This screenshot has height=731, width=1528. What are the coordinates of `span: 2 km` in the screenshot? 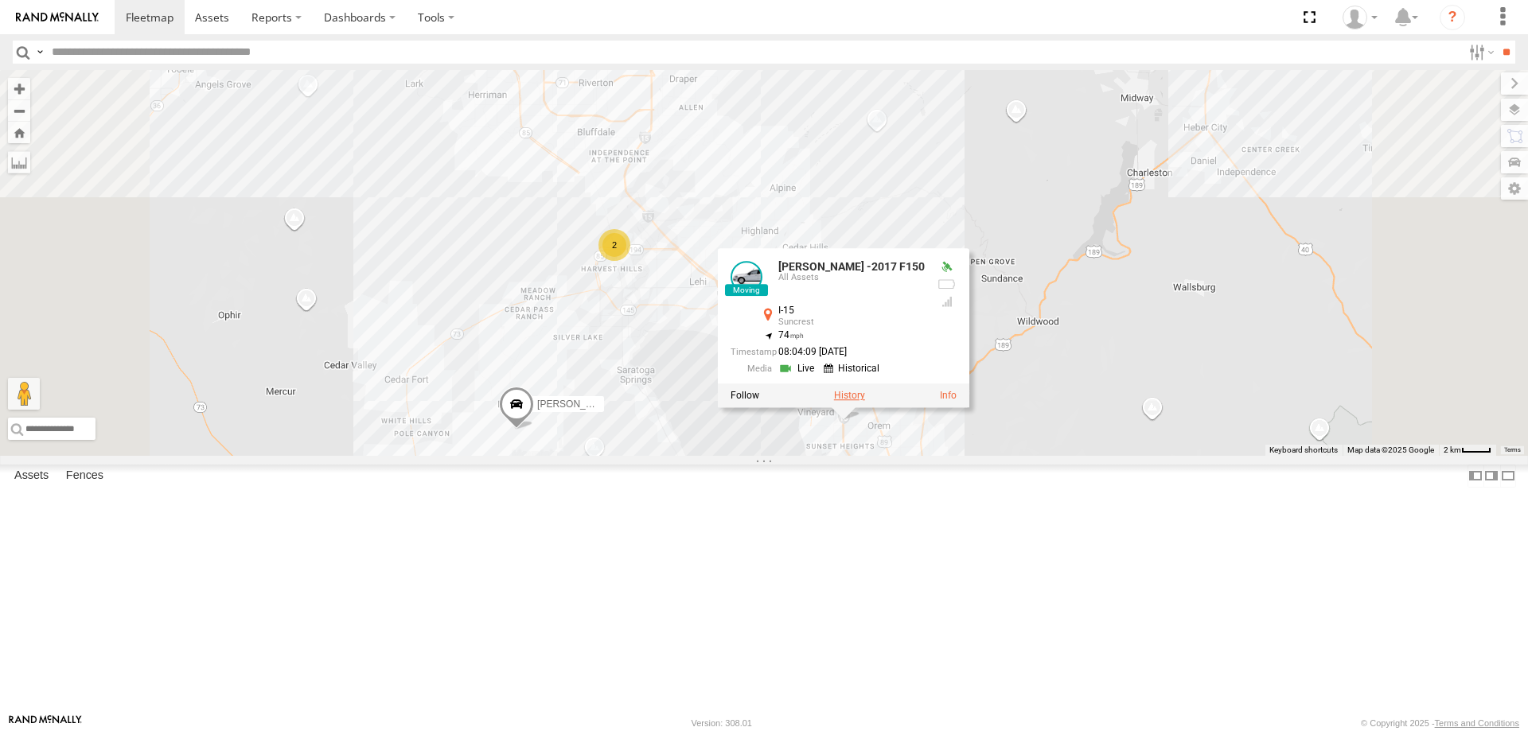 It's located at (1452, 450).